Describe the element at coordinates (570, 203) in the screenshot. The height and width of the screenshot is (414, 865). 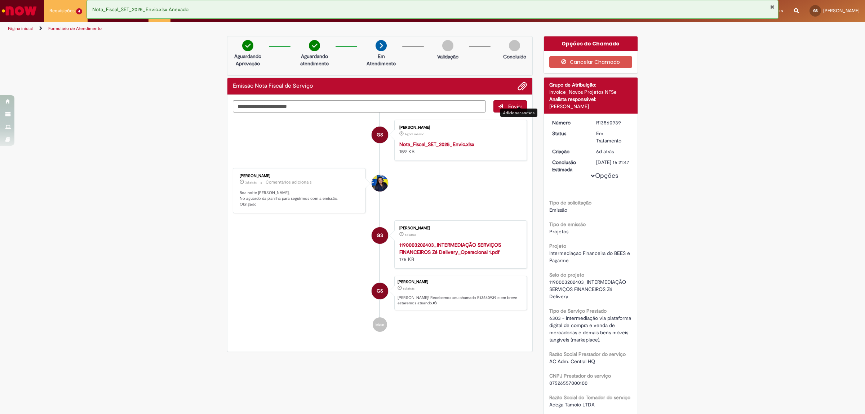
I see `b: Tipo de solicitação` at that location.